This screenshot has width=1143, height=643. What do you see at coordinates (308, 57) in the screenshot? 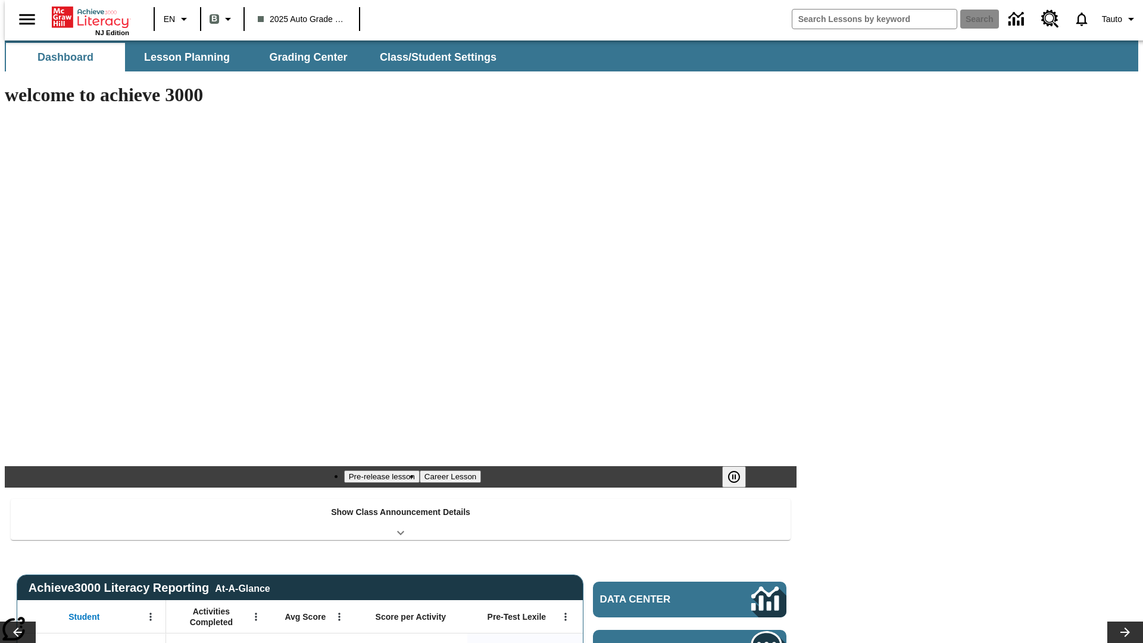
I see `span: Grading Center` at bounding box center [308, 57].